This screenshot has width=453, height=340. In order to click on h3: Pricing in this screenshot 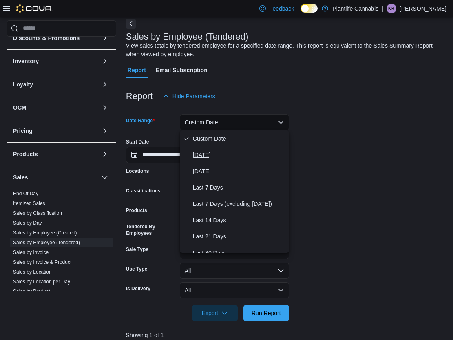, I will do `click(22, 131)`.